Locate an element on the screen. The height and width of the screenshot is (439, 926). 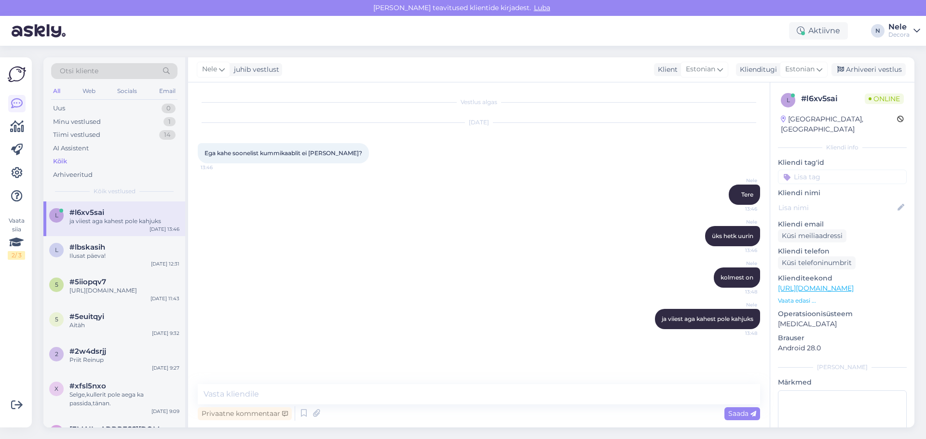
div: Web is located at coordinates (89, 91).